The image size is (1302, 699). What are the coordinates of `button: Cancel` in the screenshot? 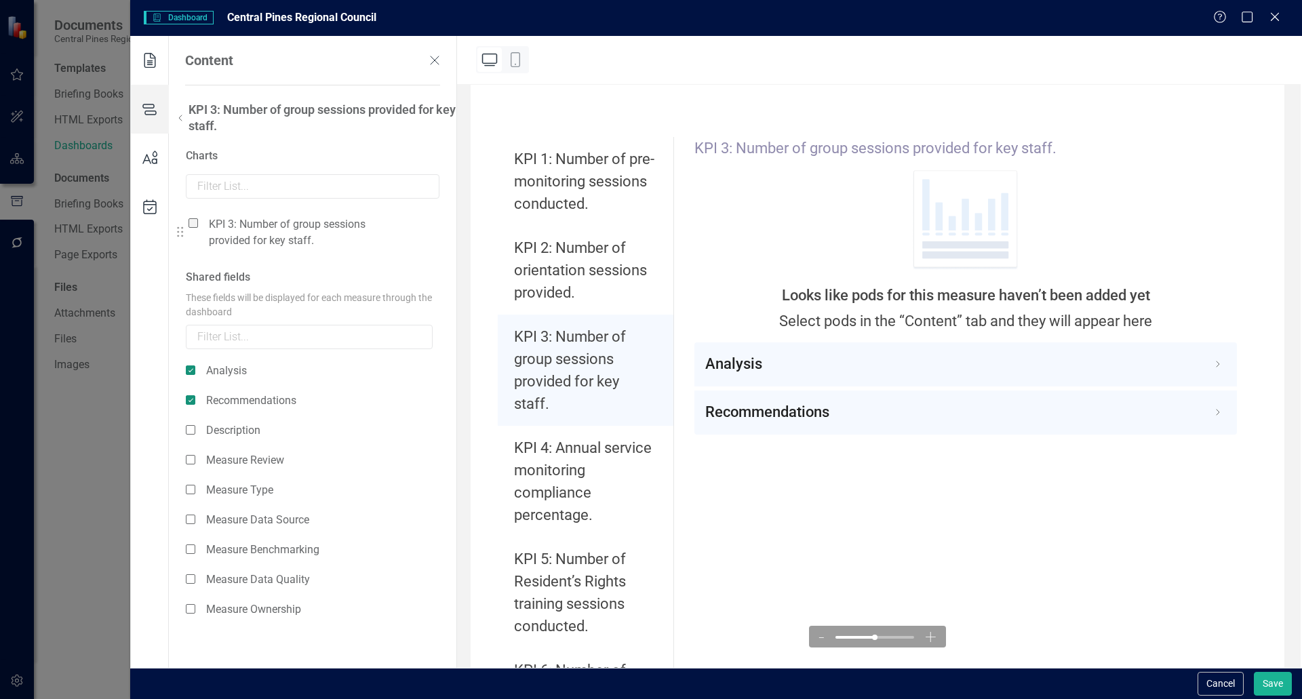 It's located at (1221, 684).